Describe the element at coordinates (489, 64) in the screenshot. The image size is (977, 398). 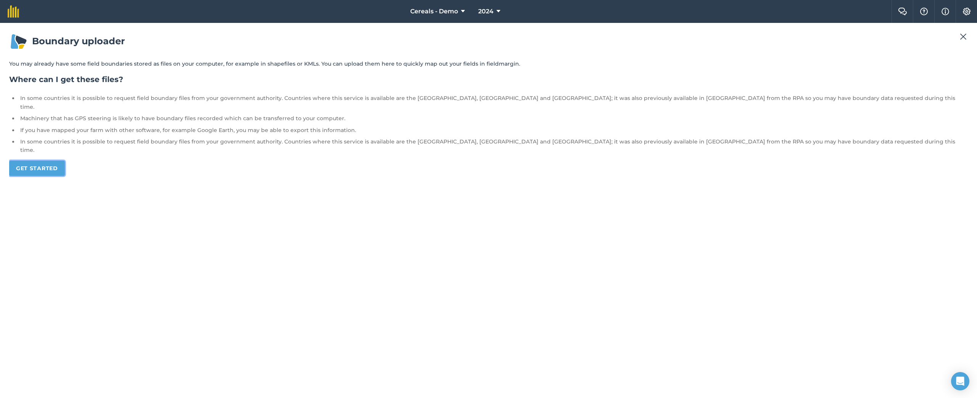
I see `p: You may already have some field boundaries stored as files on your computer, for example in shape...` at that location.